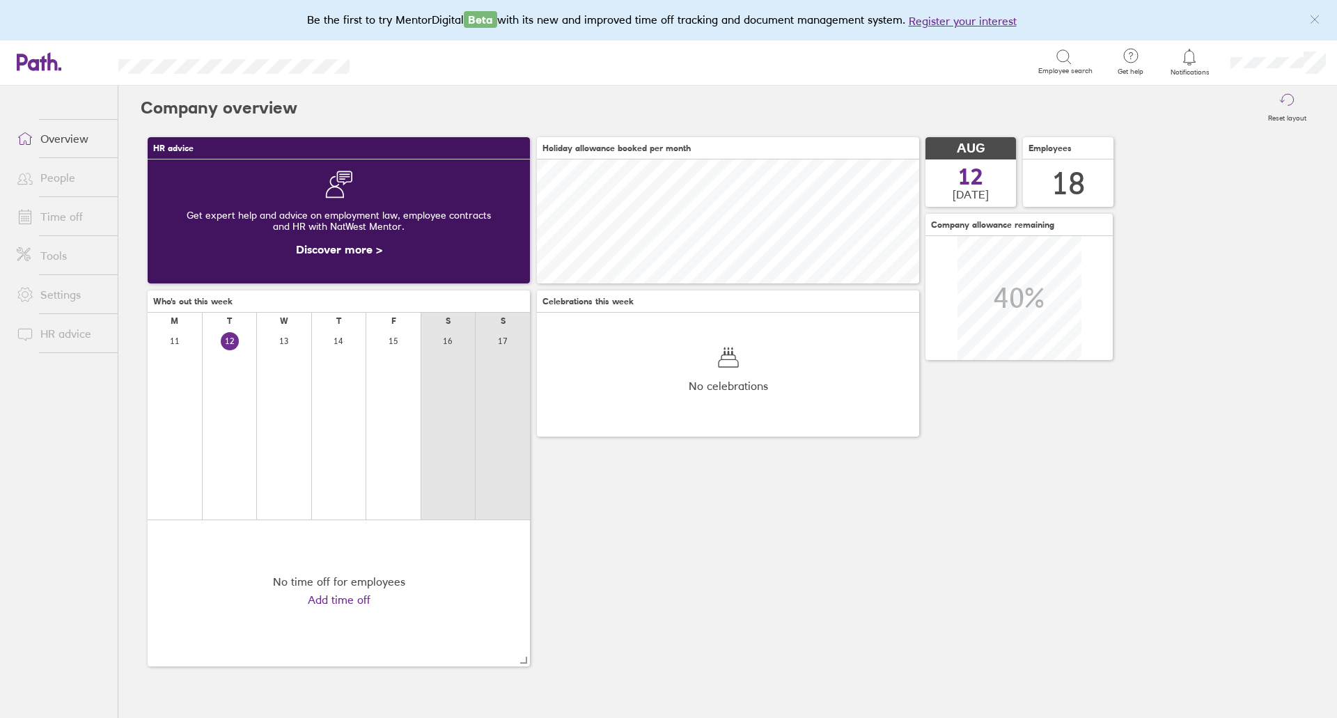 The width and height of the screenshot is (1337, 718). I want to click on a: Notifications, so click(1190, 62).